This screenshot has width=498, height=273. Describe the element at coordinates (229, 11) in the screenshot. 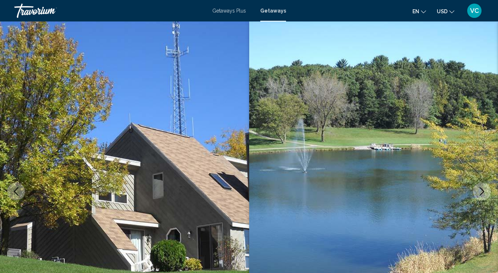

I see `a: Getaways Plus` at that location.